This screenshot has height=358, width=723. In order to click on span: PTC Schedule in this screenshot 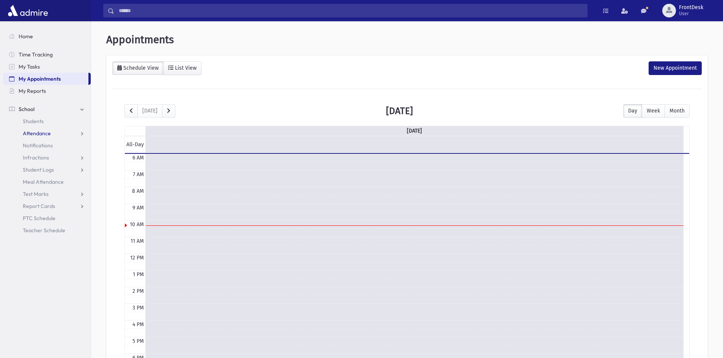, I will do `click(39, 218)`.